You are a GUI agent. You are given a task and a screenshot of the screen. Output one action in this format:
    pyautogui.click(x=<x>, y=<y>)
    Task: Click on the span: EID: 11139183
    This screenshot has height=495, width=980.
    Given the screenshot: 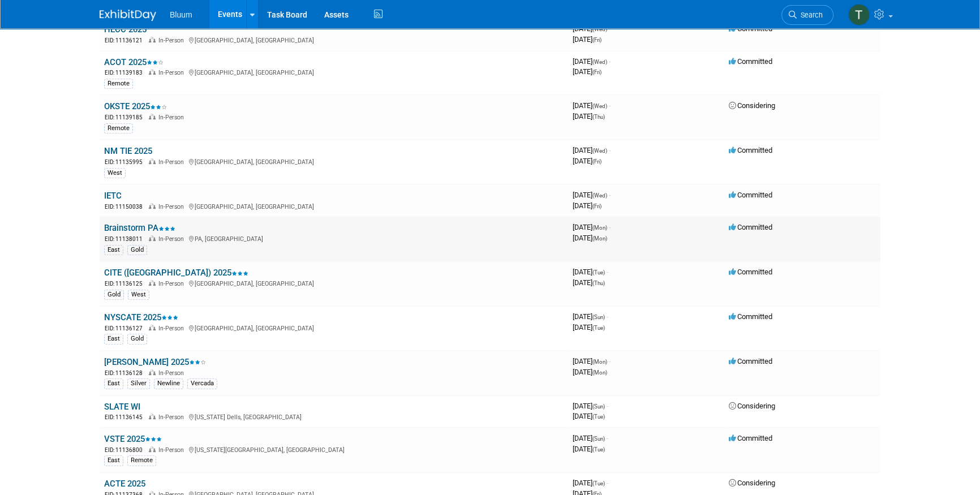 What is the action you would take?
    pyautogui.click(x=126, y=72)
    